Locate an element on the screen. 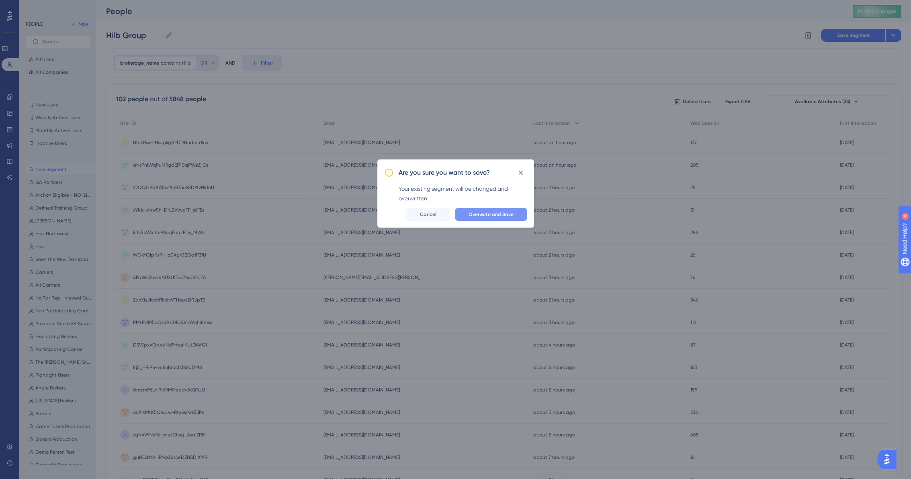  span: Need Help? is located at coordinates (35, 7).